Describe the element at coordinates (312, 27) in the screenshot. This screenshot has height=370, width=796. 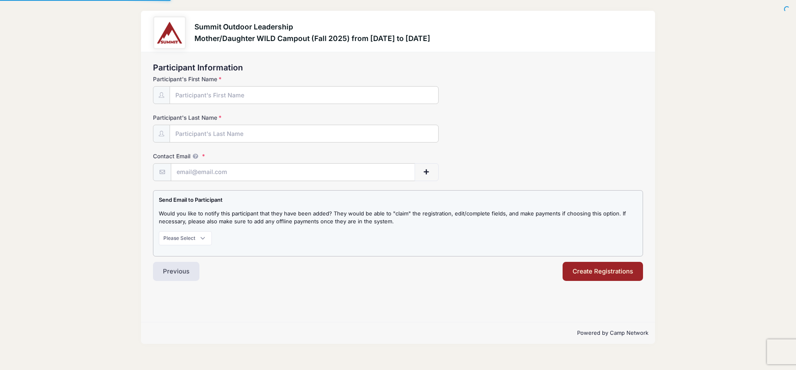
I see `h3: Summit Outdoor Leadership` at that location.